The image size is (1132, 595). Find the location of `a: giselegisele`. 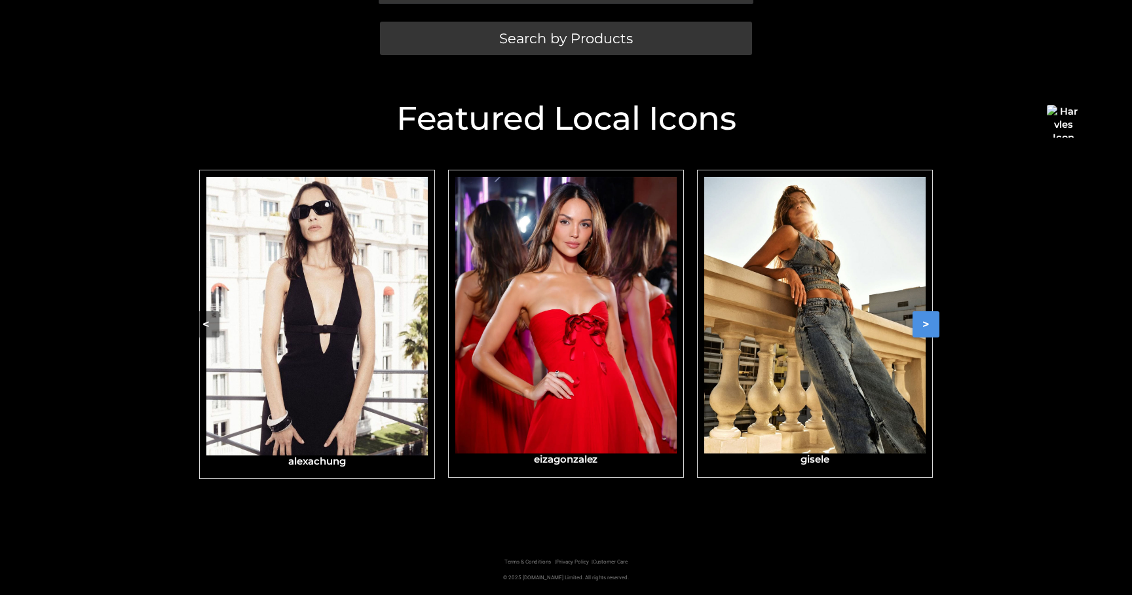

a: giselegisele is located at coordinates (815, 324).